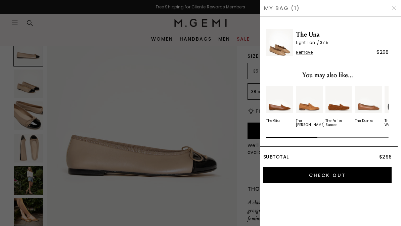 This screenshot has width=401, height=226. What do you see at coordinates (339, 123) in the screenshot?
I see `div: The Felize Suede` at bounding box center [339, 123].